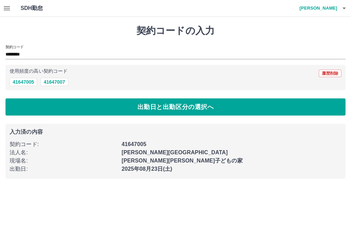  Describe the element at coordinates (134, 144) in the screenshot. I see `b: 41647005` at that location.